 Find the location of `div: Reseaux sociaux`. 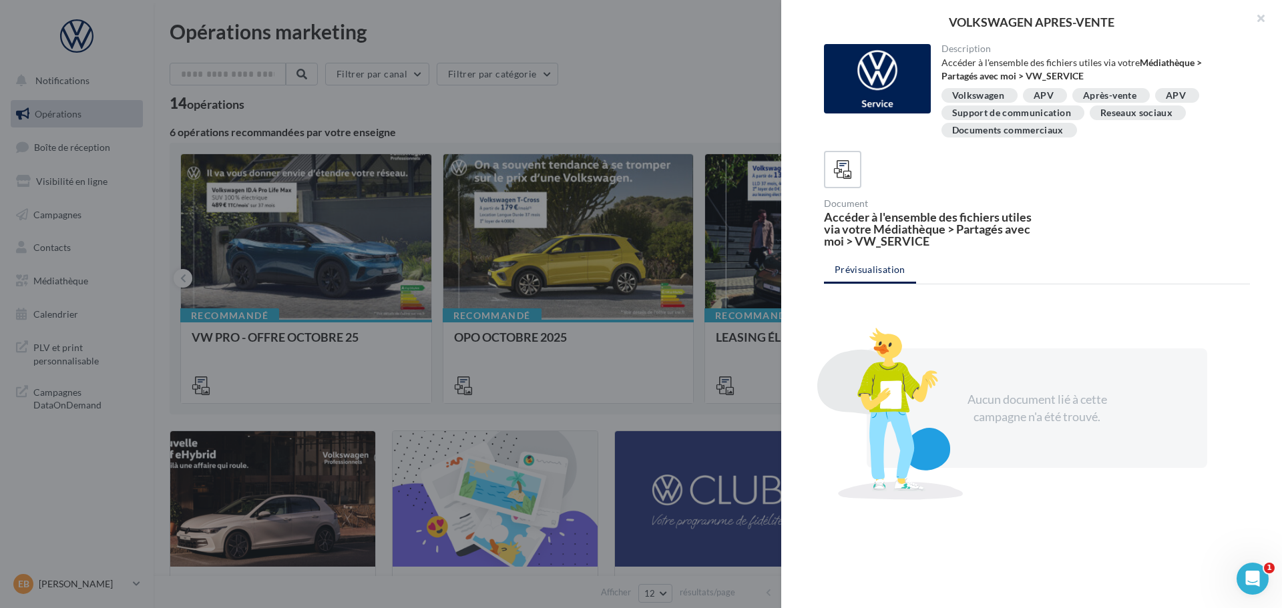

div: Reseaux sociaux is located at coordinates (1136, 113).